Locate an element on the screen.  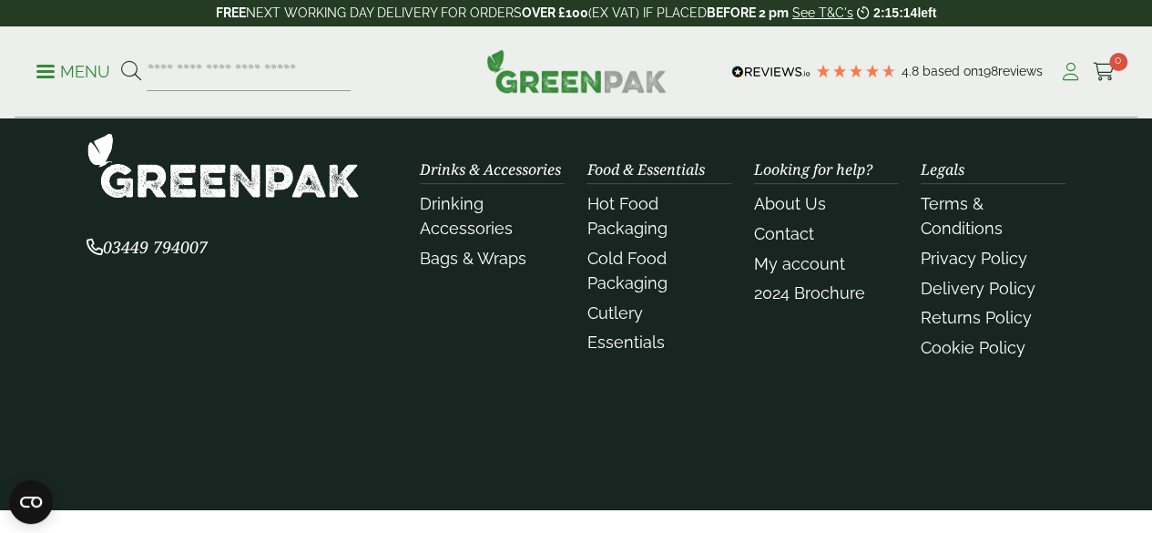
a: Bags & Wraps is located at coordinates (473, 258).